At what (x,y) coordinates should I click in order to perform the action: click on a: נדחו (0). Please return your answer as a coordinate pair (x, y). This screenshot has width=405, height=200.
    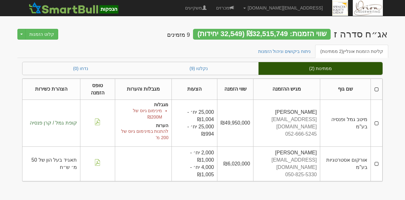
    Looking at the image, I should click on (81, 68).